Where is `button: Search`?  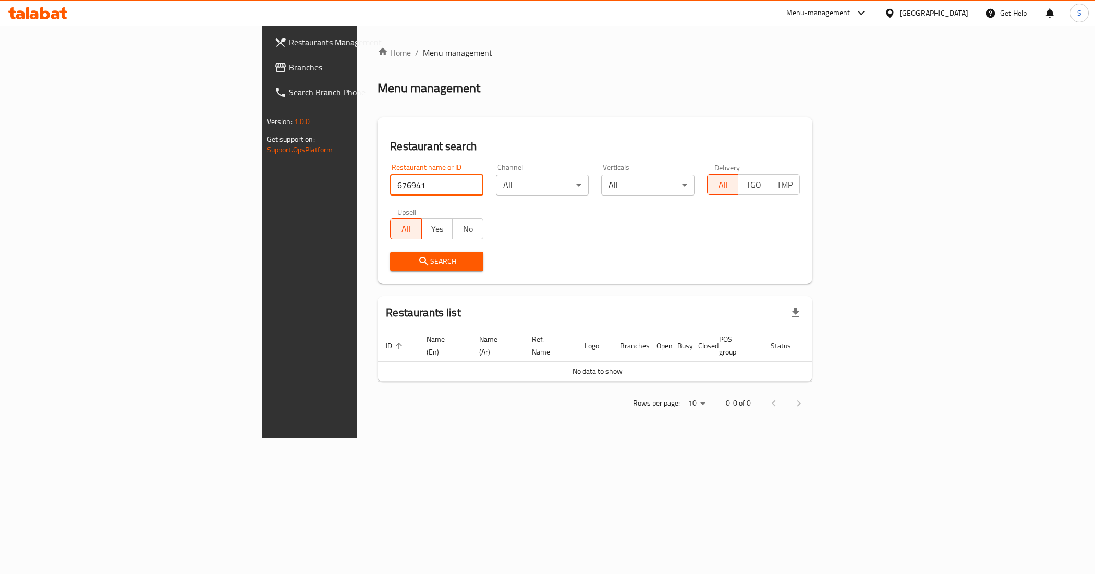 button: Search is located at coordinates (436, 261).